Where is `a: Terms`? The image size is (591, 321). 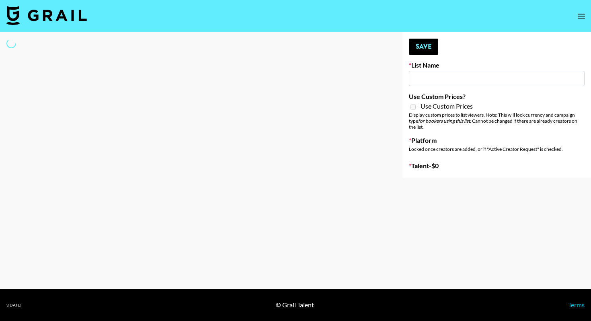 a: Terms is located at coordinates (576, 304).